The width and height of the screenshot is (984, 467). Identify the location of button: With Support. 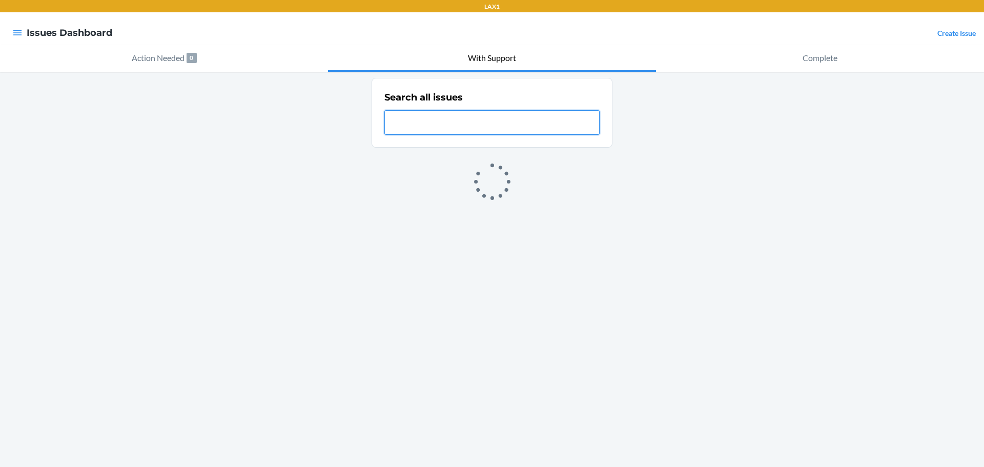
(492, 58).